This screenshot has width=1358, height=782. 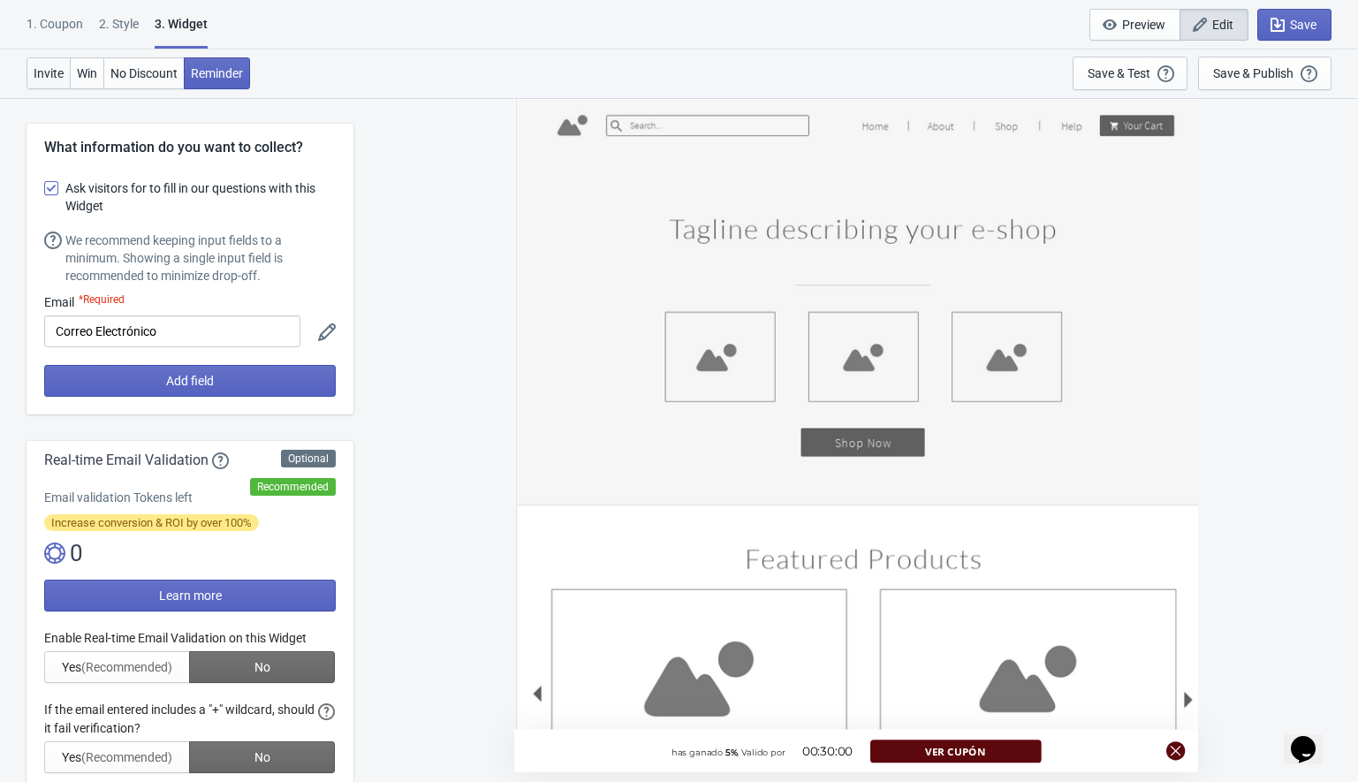 What do you see at coordinates (761, 751) in the screenshot?
I see `span: , Valido por` at bounding box center [761, 751].